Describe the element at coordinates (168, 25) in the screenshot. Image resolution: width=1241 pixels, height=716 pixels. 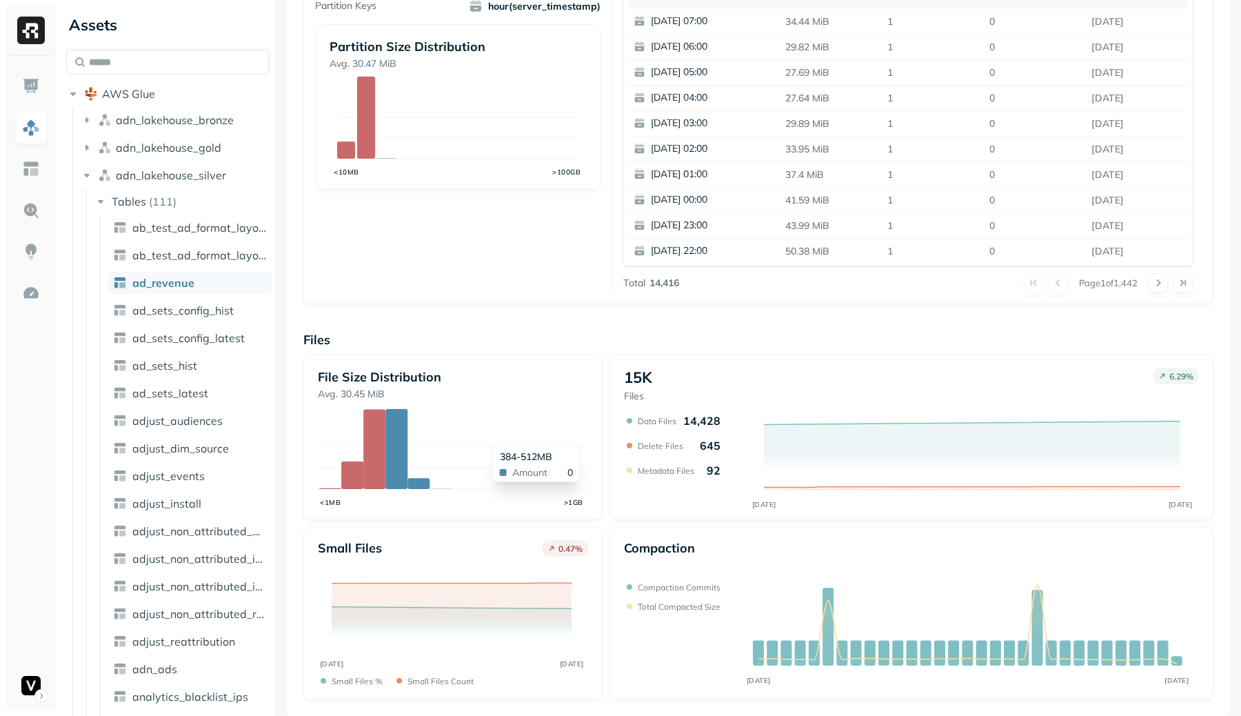
I see `div: Assets` at that location.